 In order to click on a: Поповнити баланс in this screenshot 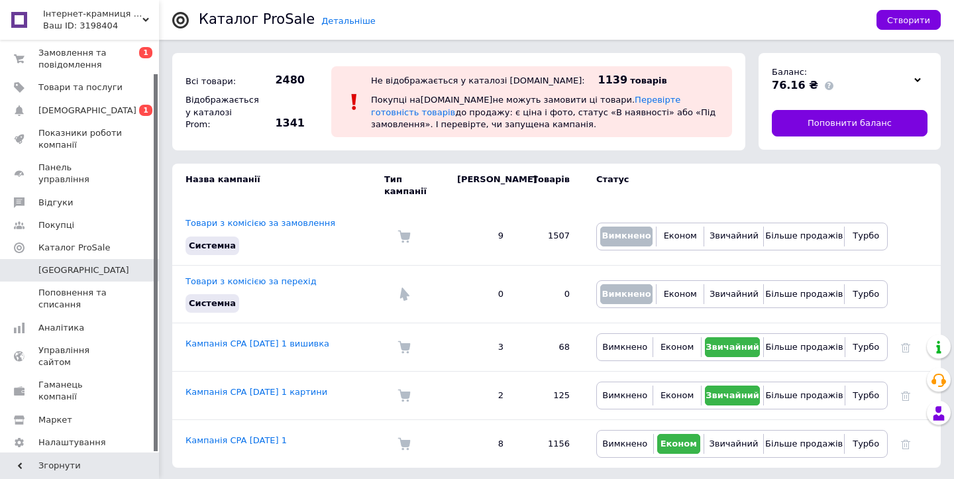, I will do `click(850, 123)`.